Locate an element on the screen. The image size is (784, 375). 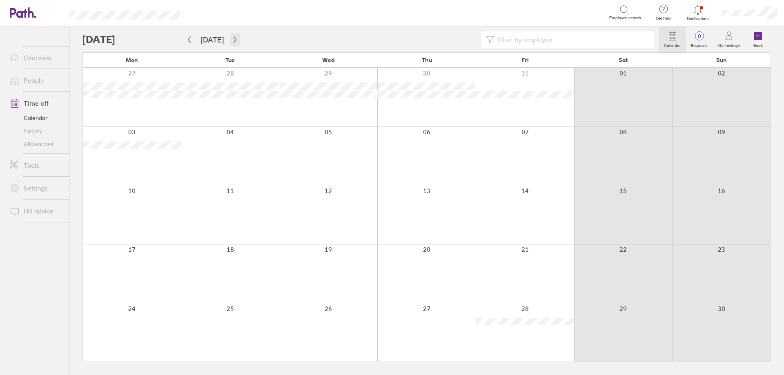
a: Tools is located at coordinates (36, 165).